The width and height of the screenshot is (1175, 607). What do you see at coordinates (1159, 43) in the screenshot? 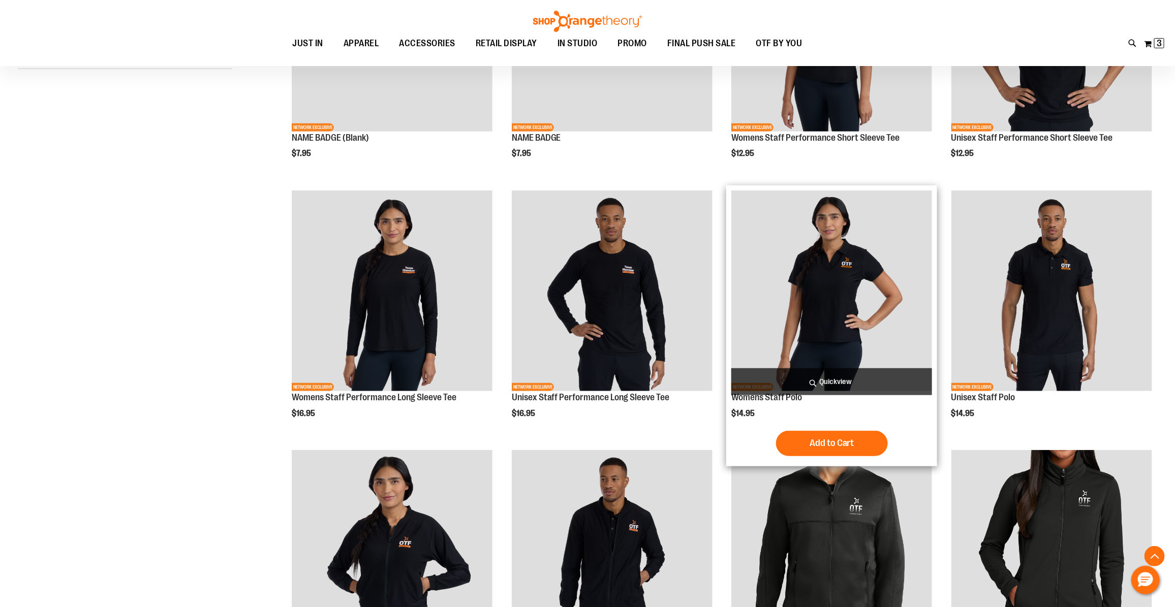
I see `span: 3` at bounding box center [1159, 43].